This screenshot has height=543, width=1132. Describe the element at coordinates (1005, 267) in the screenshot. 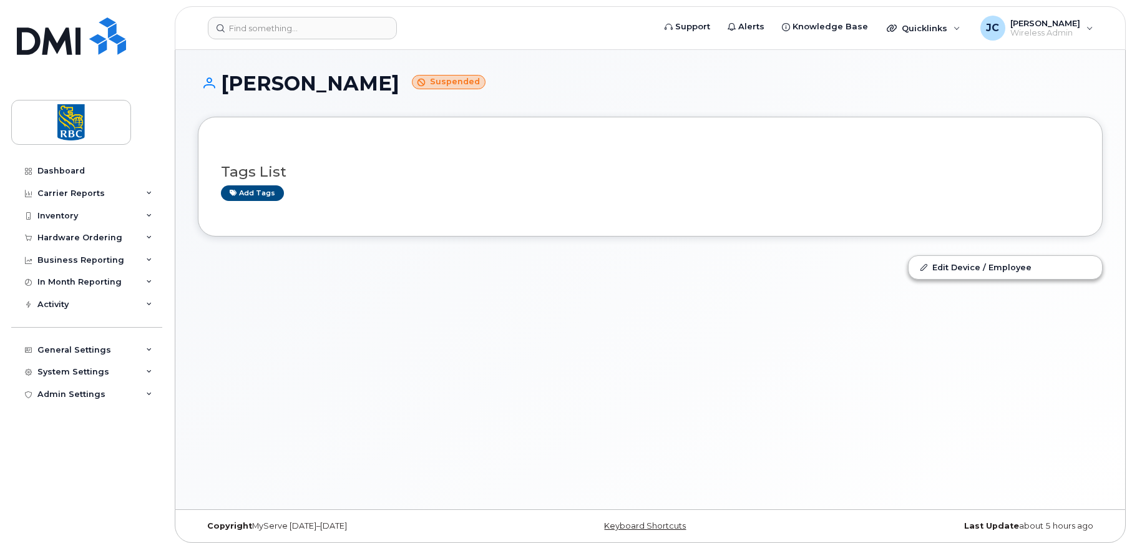

I see `a: Edit Device / Employee` at that location.